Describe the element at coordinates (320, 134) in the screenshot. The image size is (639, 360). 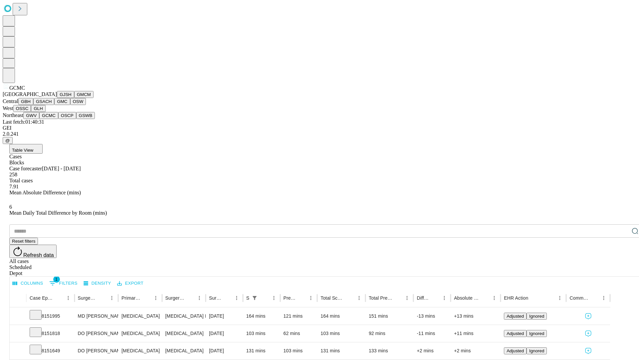
I see `div: 2.0.241` at that location.